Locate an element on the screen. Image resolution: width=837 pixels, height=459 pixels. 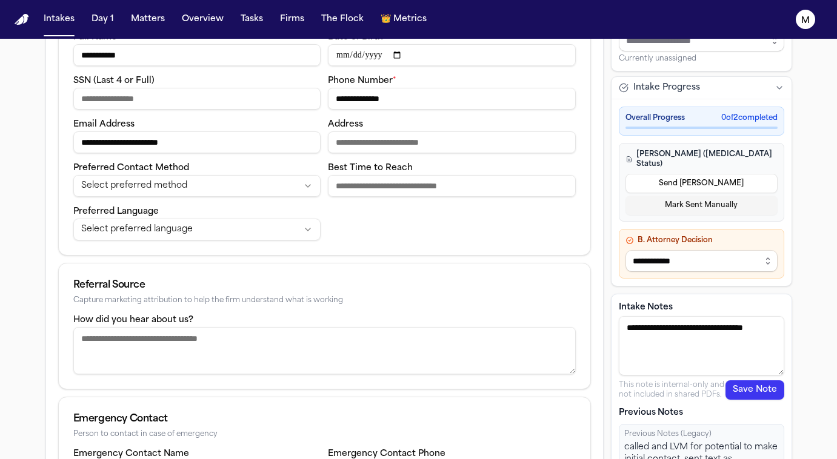
button: Firms is located at coordinates (292, 19).